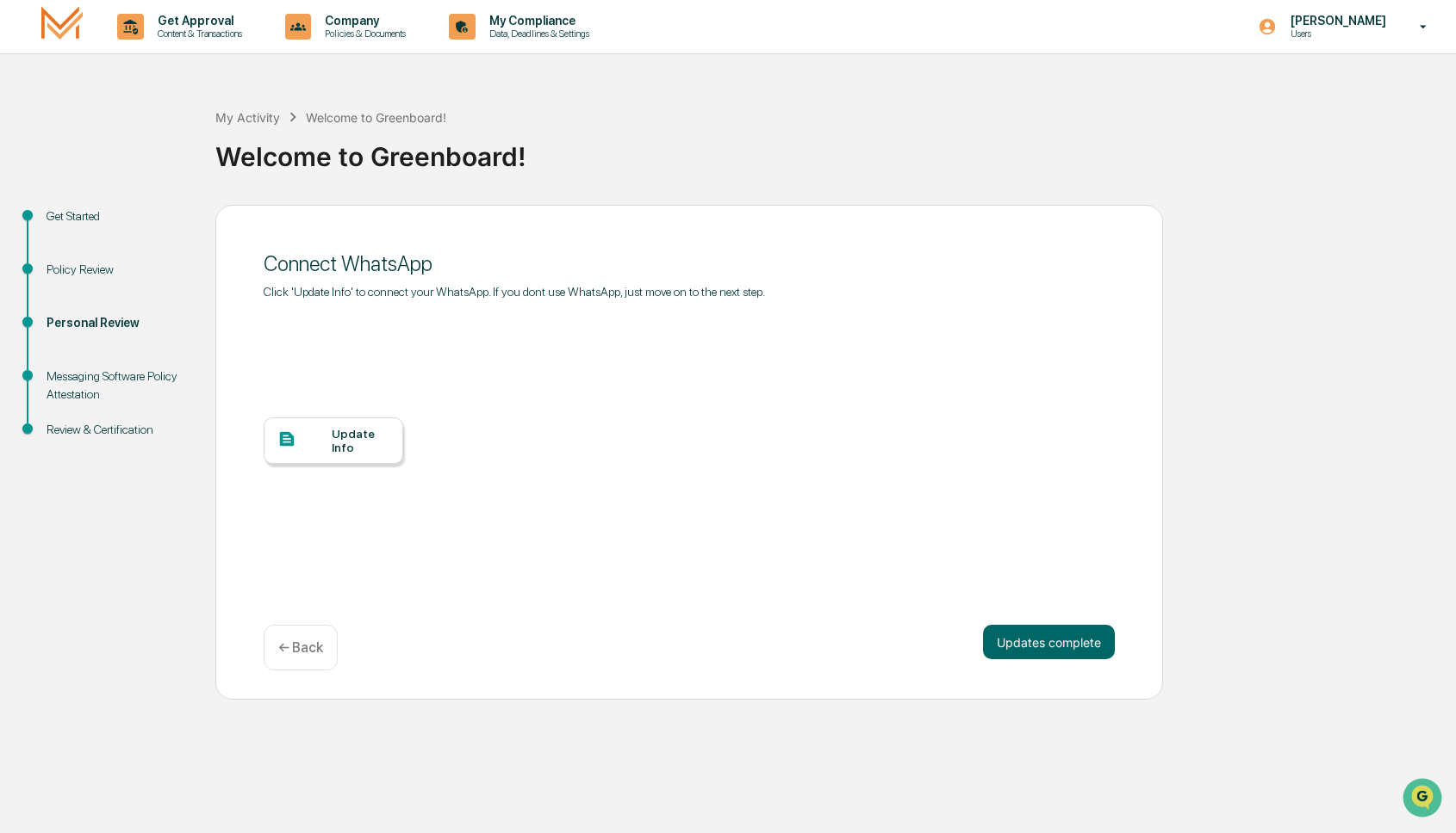 The image size is (1456, 833). I want to click on img: logo, so click(62, 26).